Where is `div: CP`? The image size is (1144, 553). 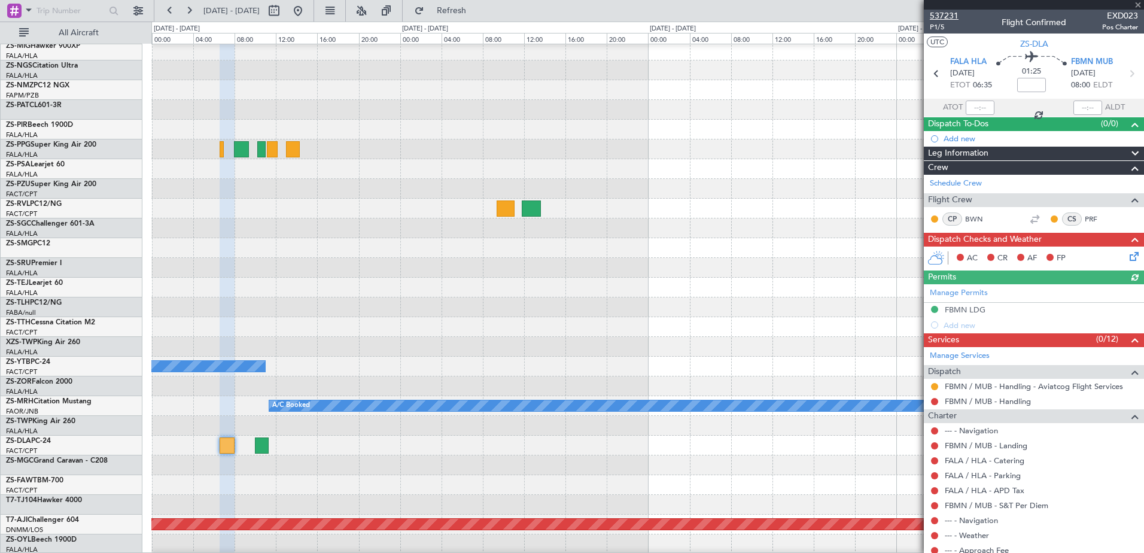
div: CP is located at coordinates (952, 219).